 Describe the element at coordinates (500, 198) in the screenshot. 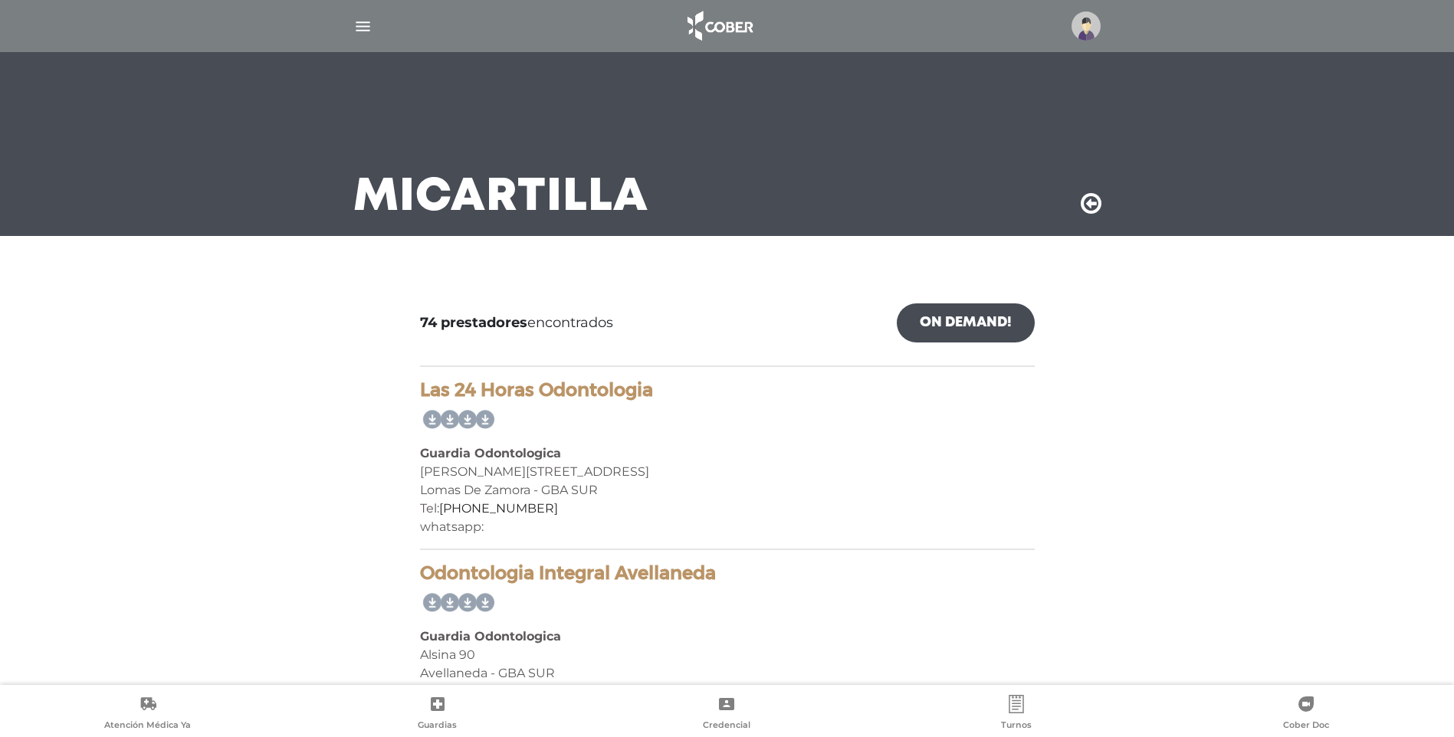

I see `h3: Mi Cartilla` at that location.